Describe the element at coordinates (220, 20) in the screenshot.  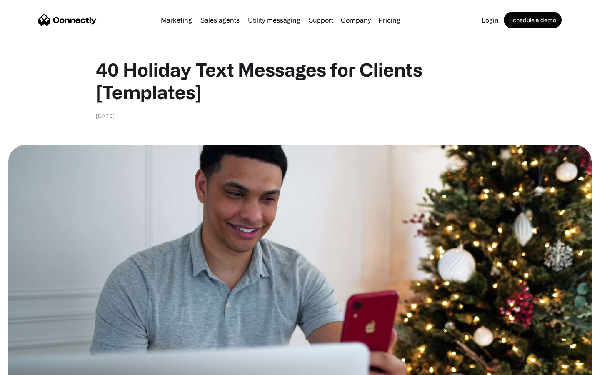
I see `a: Sales agents` at that location.